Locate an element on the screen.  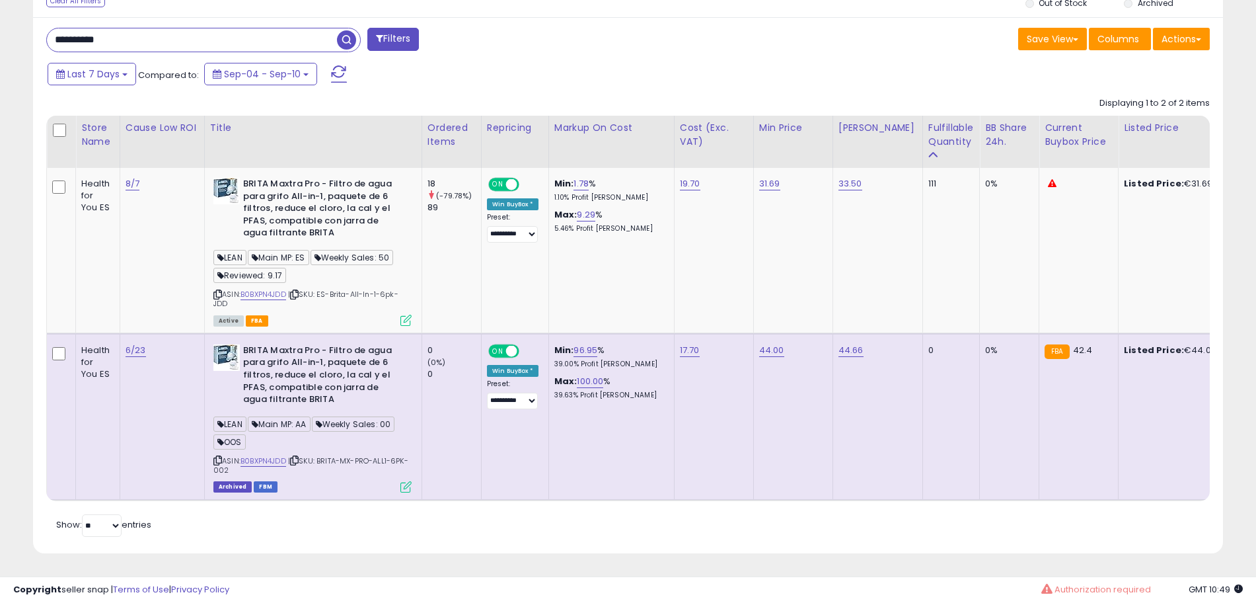
button: Save View is located at coordinates (1053, 39).